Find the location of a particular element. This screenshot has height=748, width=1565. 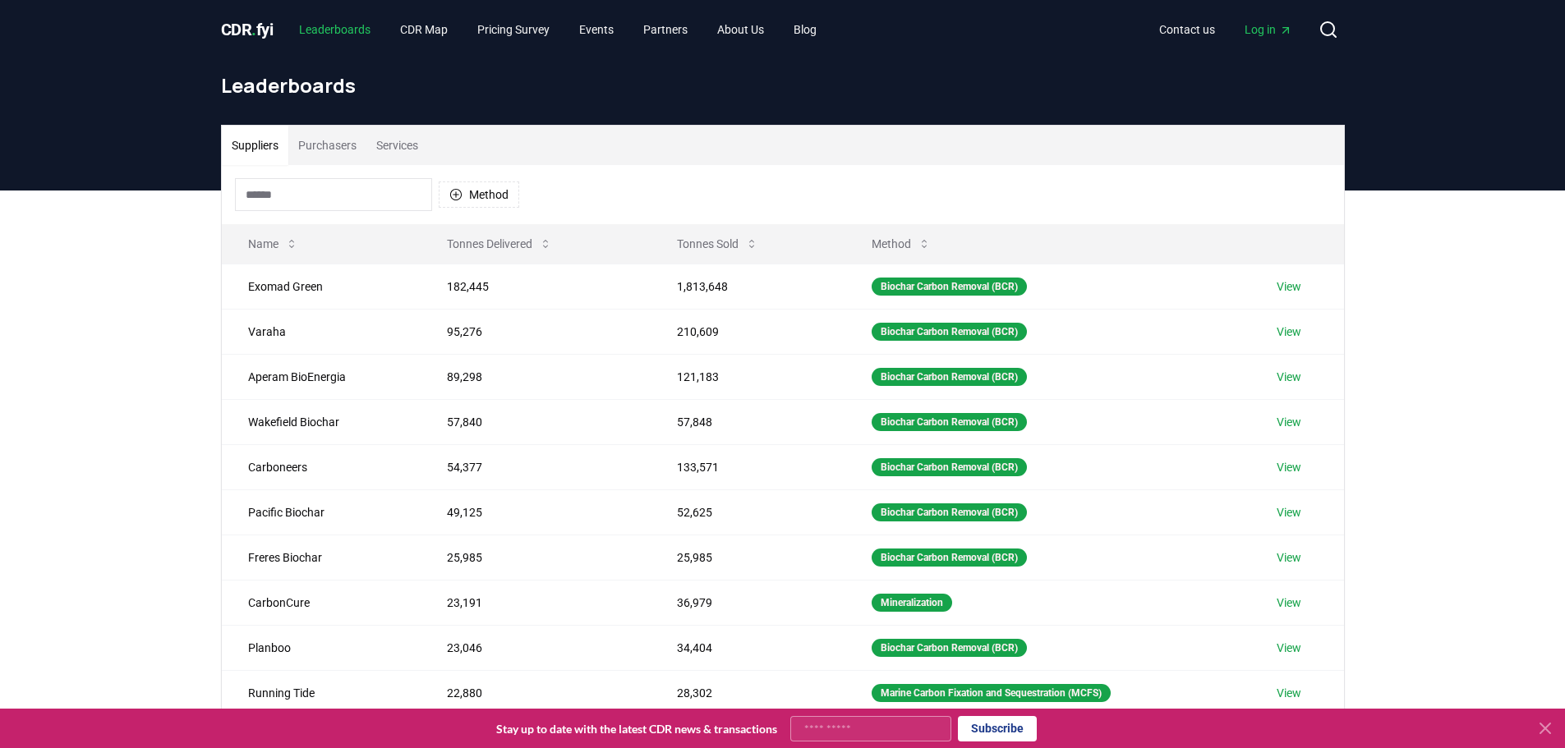

button: Tonnes Delivered is located at coordinates (499, 244).